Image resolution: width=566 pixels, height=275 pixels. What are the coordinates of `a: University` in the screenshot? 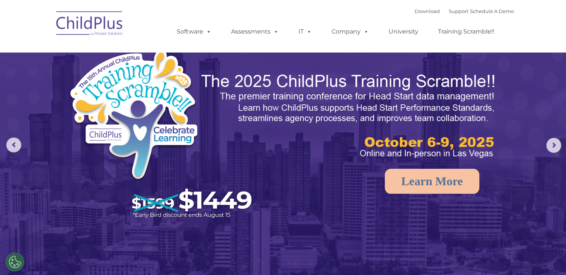 It's located at (404, 32).